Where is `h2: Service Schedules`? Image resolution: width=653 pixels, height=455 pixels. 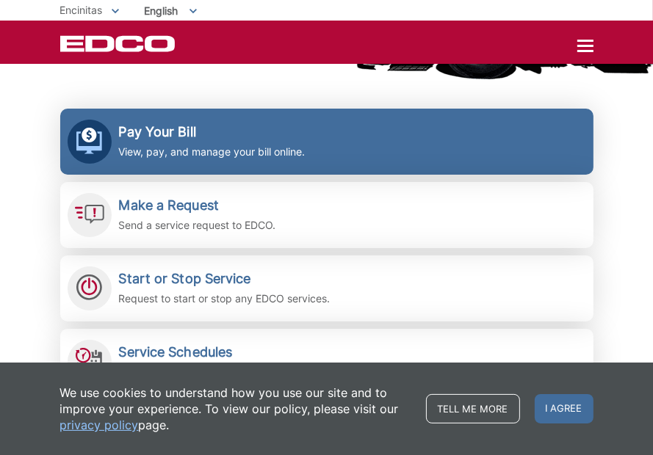
h2: Service Schedules is located at coordinates (230, 353).